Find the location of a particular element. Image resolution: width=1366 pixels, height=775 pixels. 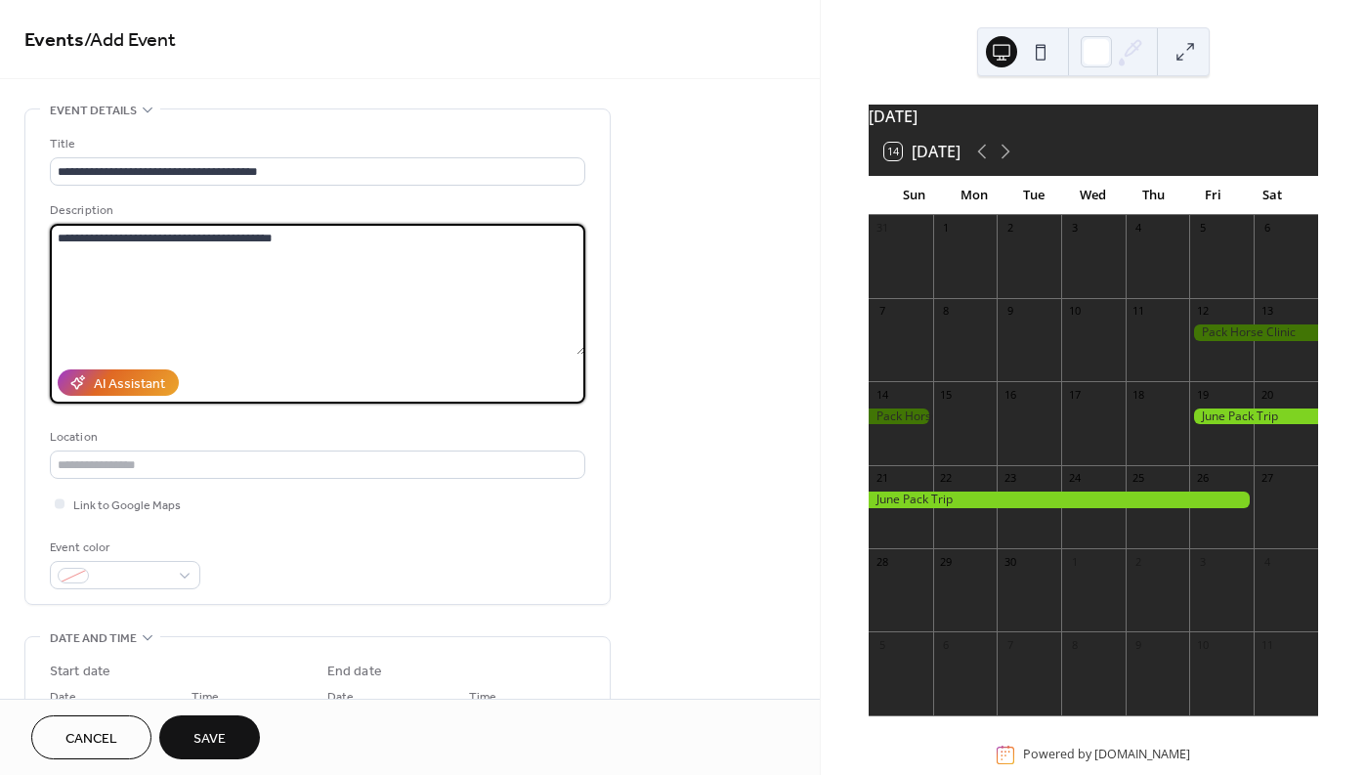

div: Fri is located at coordinates (1213, 195).